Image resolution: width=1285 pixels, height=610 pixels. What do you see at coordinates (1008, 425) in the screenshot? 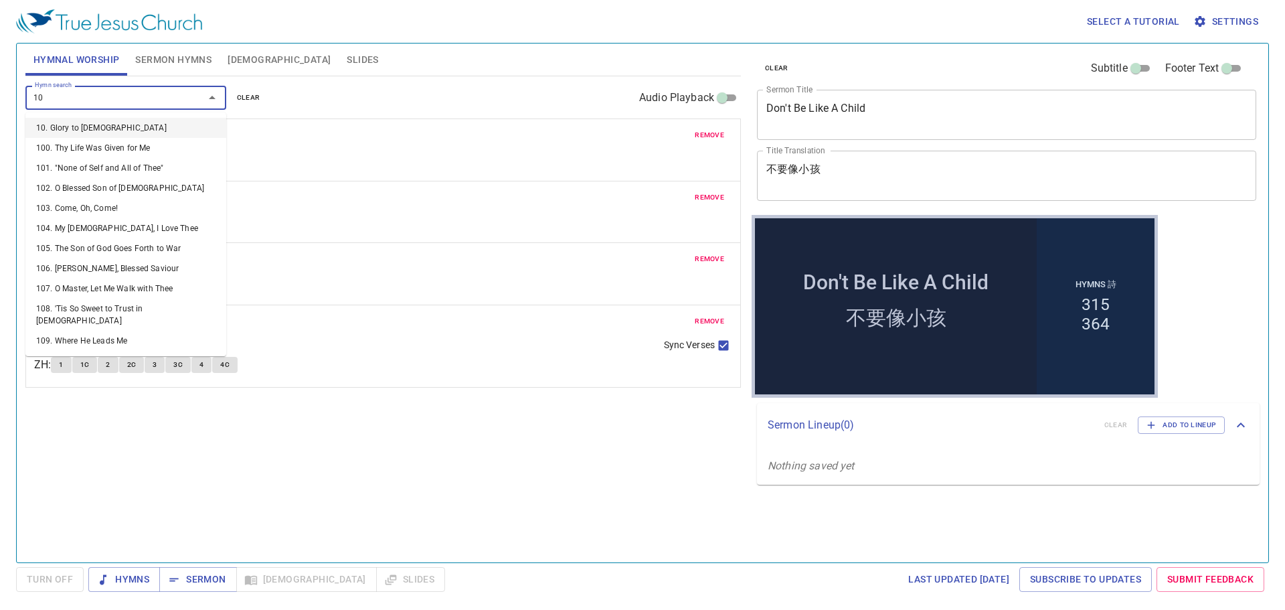
I see `div: Sermon Lineup(0)clearAdd to Lineup` at bounding box center [1008, 425].